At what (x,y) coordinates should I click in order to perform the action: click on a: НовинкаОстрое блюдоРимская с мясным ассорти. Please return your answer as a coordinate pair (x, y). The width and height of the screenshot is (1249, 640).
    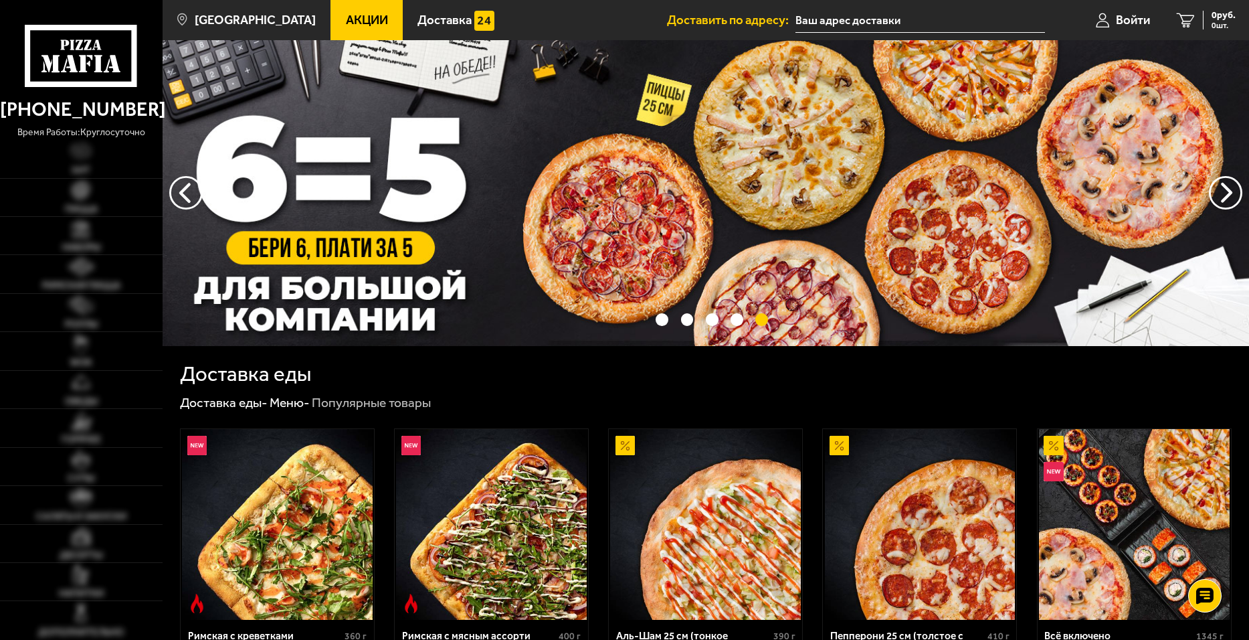
    Looking at the image, I should click on (491, 524).